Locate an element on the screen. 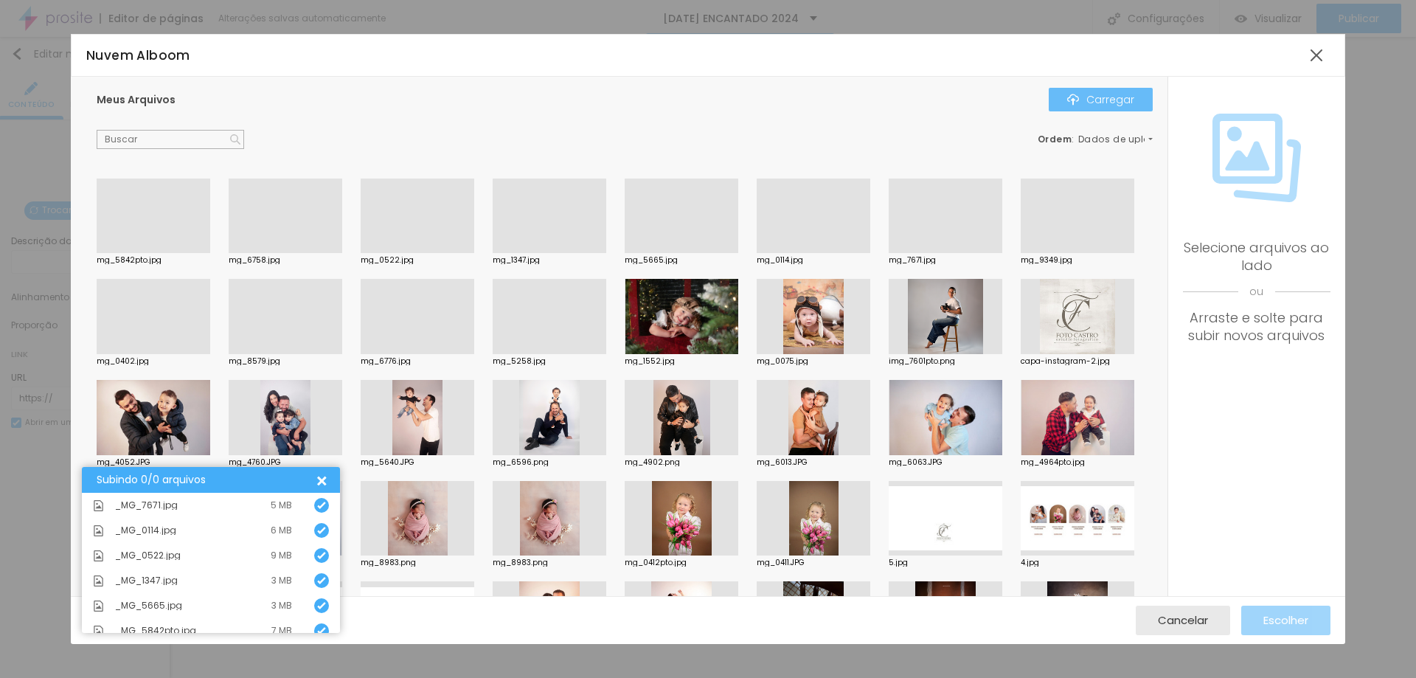  font: mg_6013.JPG is located at coordinates (782, 462).